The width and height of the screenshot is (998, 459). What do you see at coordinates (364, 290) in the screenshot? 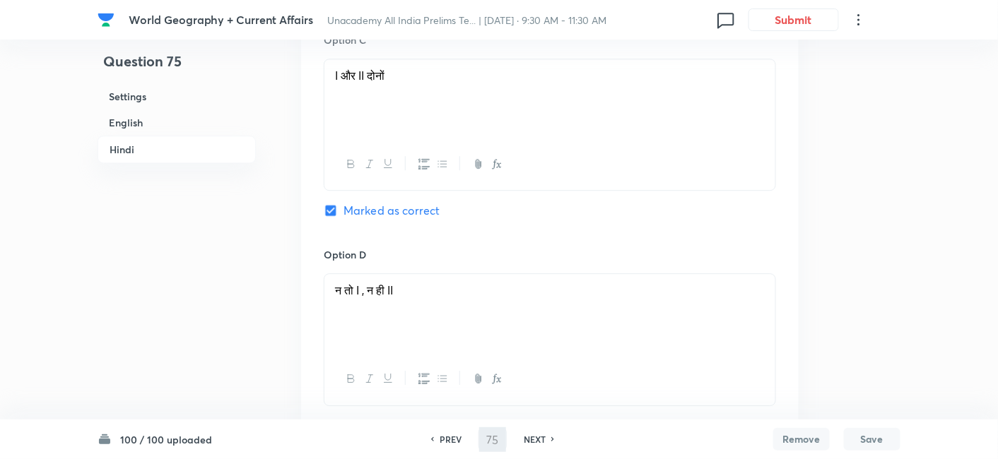
I see `span: न तो I , न ही II` at bounding box center [364, 290].